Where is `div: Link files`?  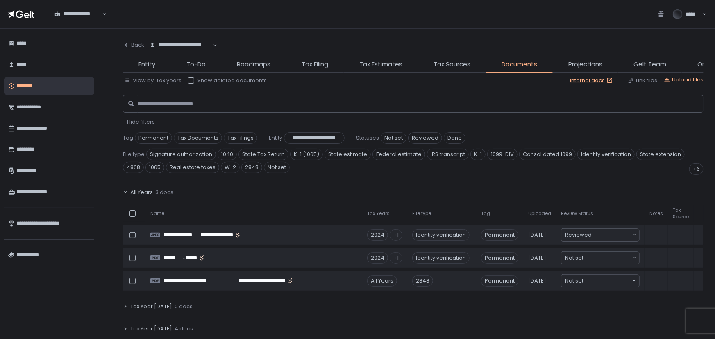 div: Link files is located at coordinates (643, 81).